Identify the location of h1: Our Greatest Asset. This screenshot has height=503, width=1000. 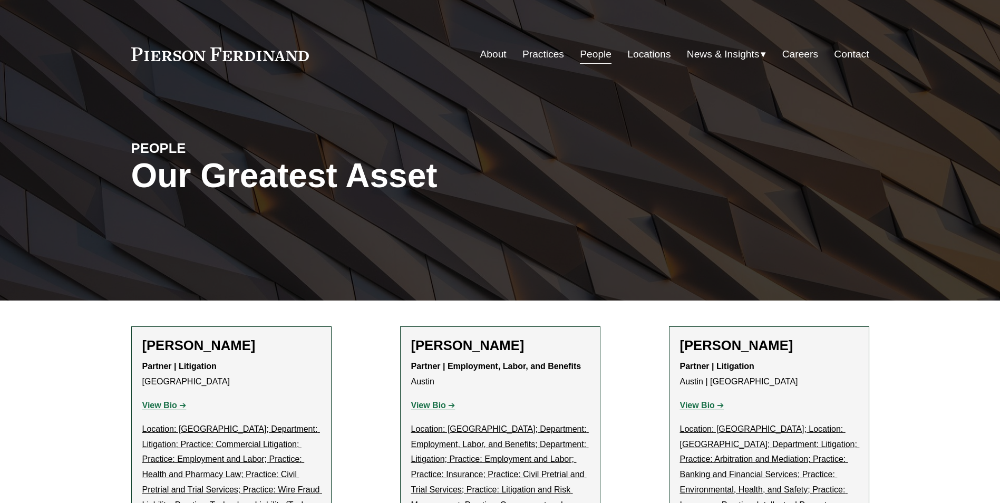
(377, 176).